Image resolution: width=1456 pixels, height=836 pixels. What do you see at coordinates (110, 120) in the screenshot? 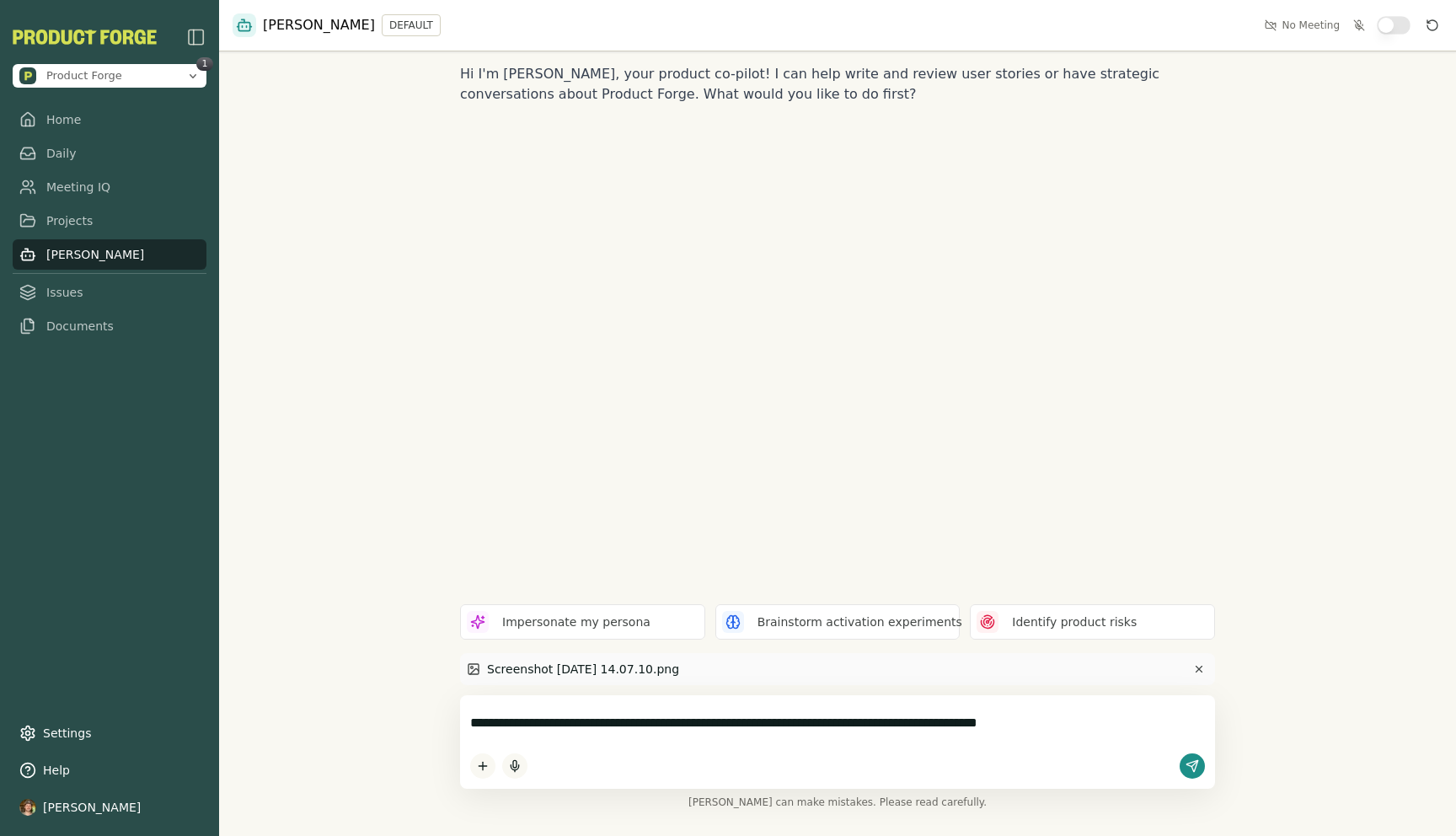
I see `a: Home` at bounding box center [110, 120].